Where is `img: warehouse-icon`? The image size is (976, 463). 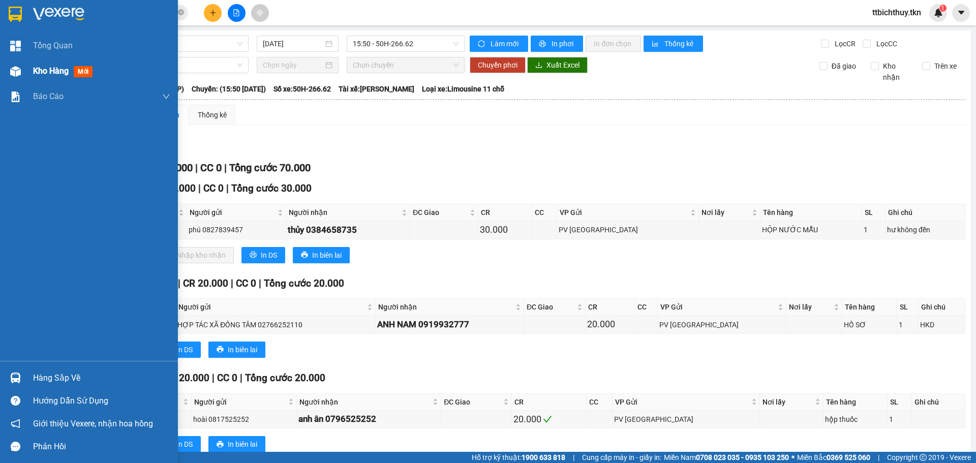
img: warehouse-icon is located at coordinates (15, 378).